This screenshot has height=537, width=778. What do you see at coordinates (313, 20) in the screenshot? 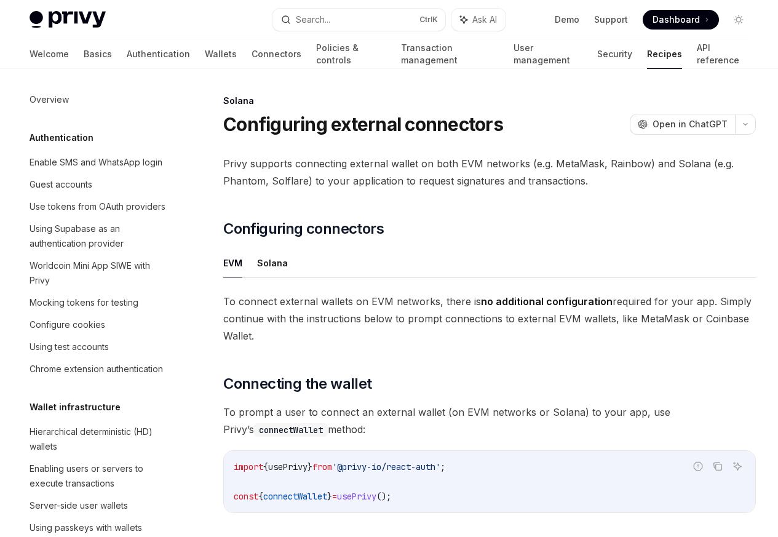
I see `div: Search...` at bounding box center [313, 20].